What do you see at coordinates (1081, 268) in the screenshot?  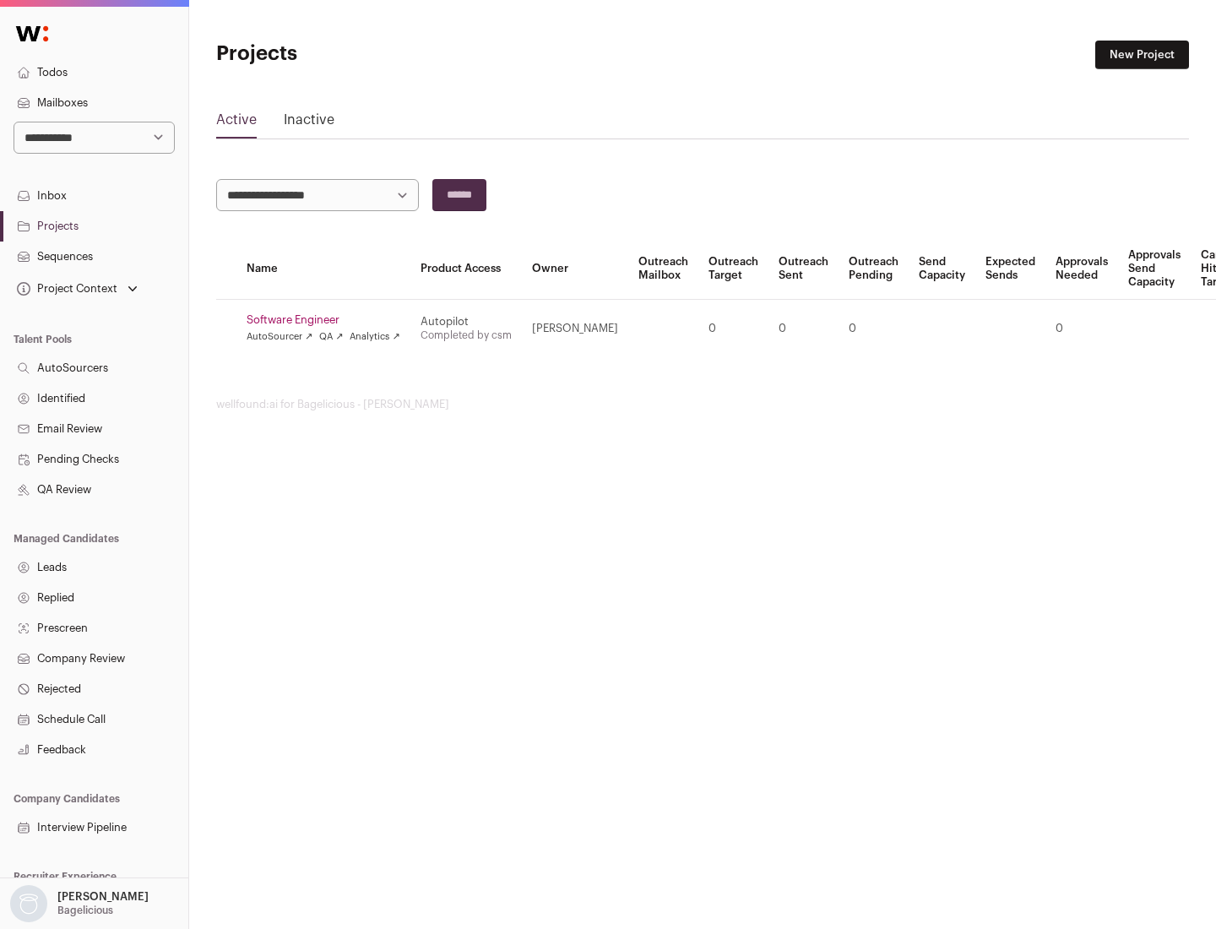 I see `th: Approvals Needed` at bounding box center [1081, 268].